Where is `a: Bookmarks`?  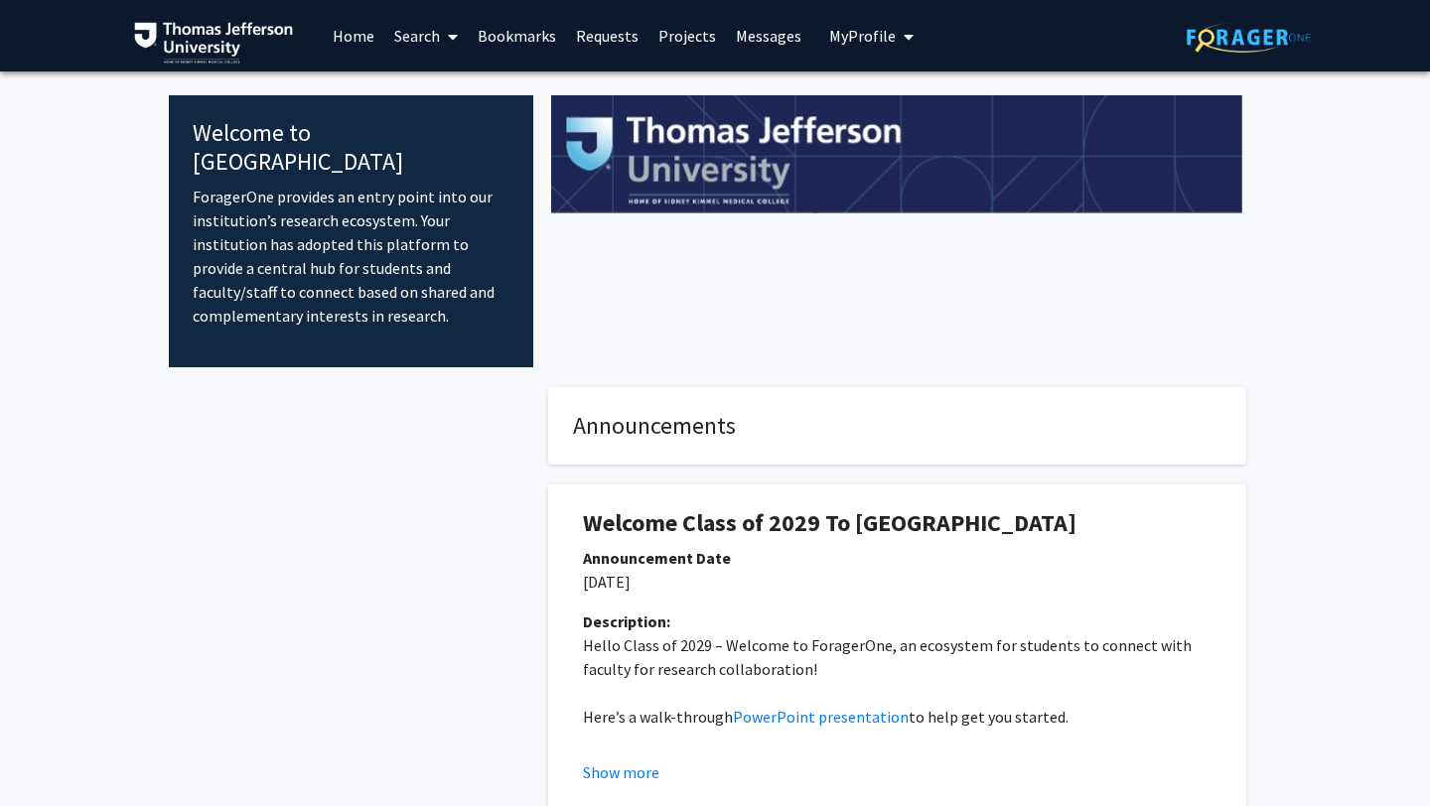
a: Bookmarks is located at coordinates (516, 36).